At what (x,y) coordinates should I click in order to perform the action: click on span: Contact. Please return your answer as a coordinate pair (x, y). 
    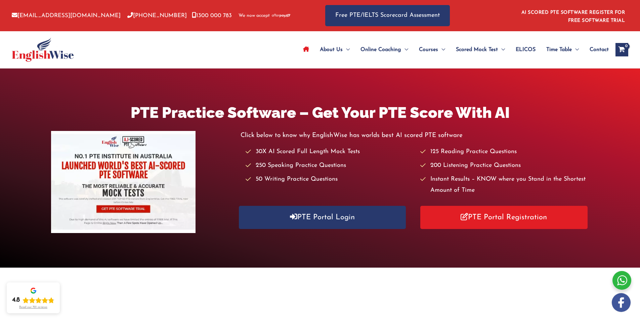
    Looking at the image, I should click on (599, 50).